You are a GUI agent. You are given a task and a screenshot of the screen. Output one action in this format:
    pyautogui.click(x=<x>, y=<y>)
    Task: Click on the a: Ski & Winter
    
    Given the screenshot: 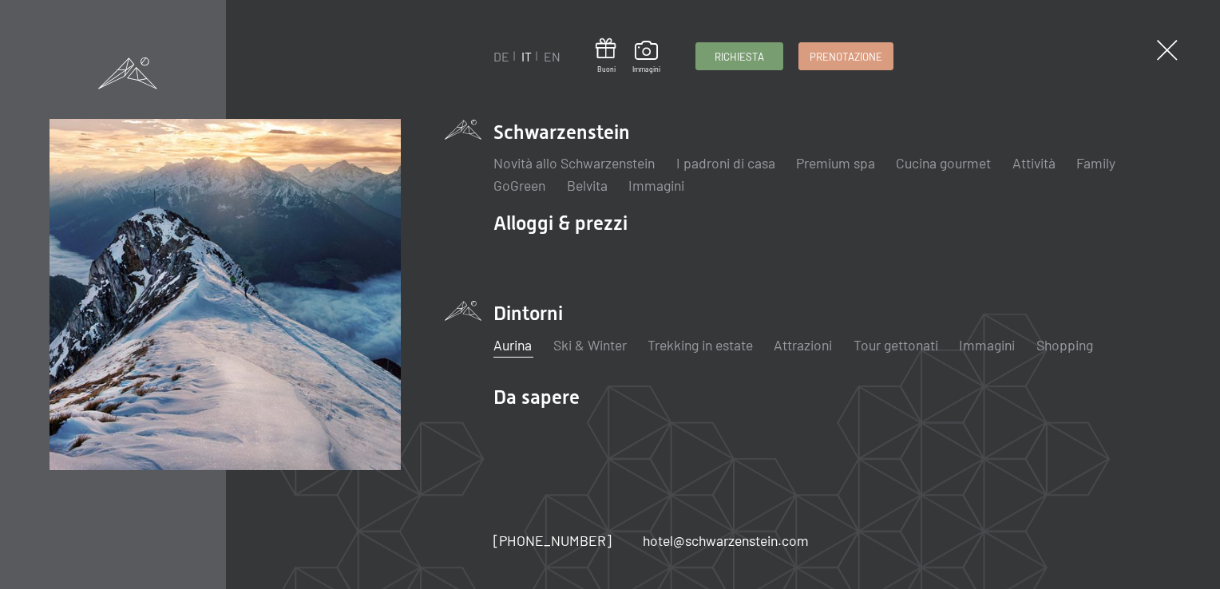 What is the action you would take?
    pyautogui.click(x=589, y=345)
    